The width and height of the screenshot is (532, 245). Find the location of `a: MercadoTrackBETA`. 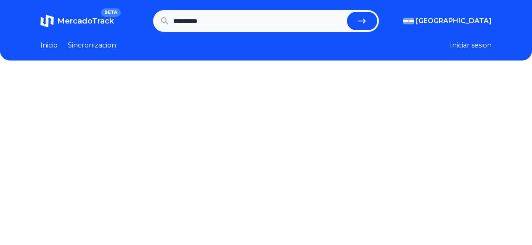

a: MercadoTrackBETA is located at coordinates (77, 21).